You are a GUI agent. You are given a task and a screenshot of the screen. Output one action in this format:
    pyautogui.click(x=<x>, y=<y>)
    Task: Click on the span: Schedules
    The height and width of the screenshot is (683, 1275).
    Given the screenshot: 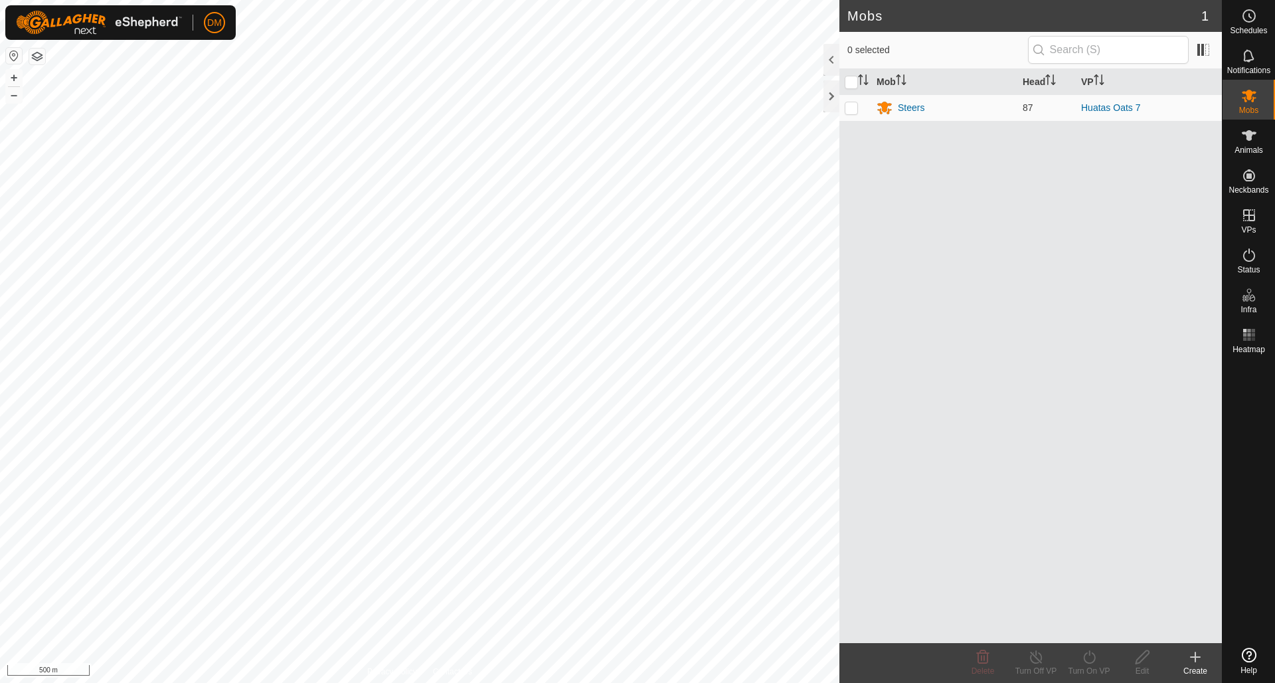 What is the action you would take?
    pyautogui.click(x=1249, y=31)
    